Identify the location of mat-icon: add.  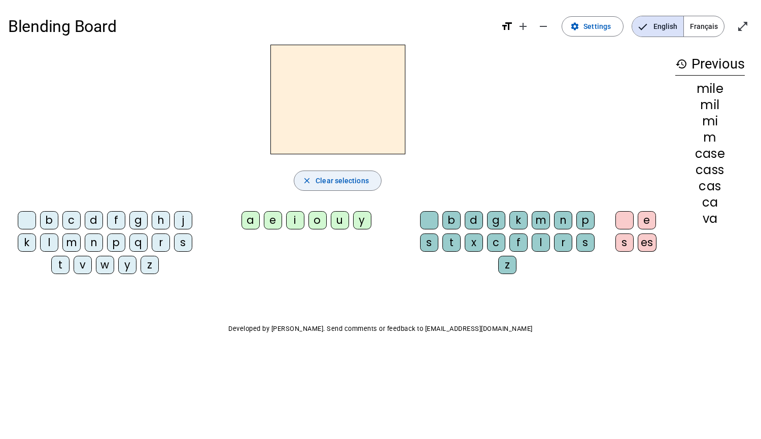
(523, 26).